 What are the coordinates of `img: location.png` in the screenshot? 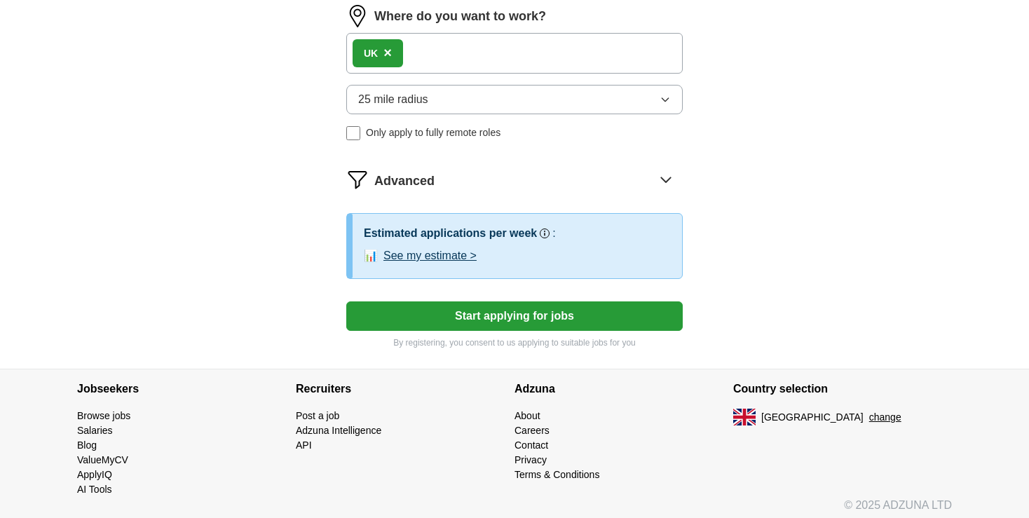 It's located at (357, 16).